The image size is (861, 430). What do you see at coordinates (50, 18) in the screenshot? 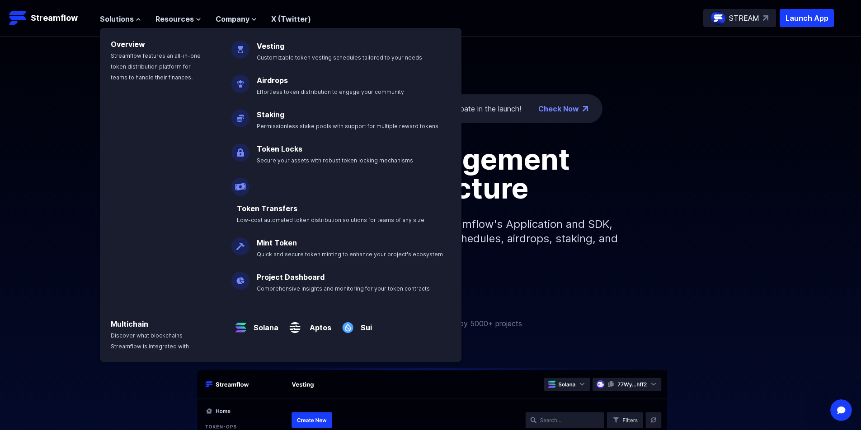
I see `a: Streamflow` at bounding box center [50, 18].